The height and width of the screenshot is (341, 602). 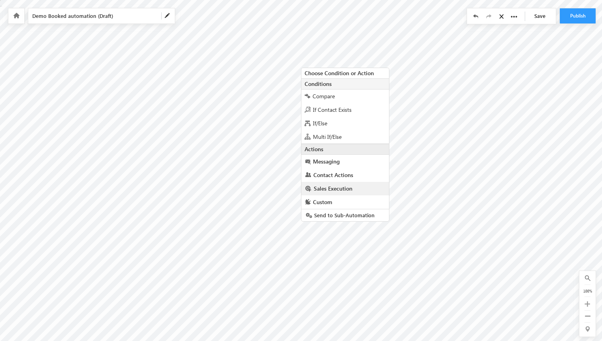 What do you see at coordinates (333, 175) in the screenshot?
I see `span: Contact Actions` at bounding box center [333, 175].